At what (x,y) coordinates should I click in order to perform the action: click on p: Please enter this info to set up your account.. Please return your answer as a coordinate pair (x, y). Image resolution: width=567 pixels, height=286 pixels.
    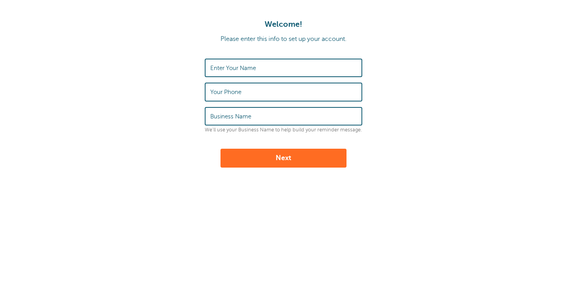
    Looking at the image, I should click on (284, 39).